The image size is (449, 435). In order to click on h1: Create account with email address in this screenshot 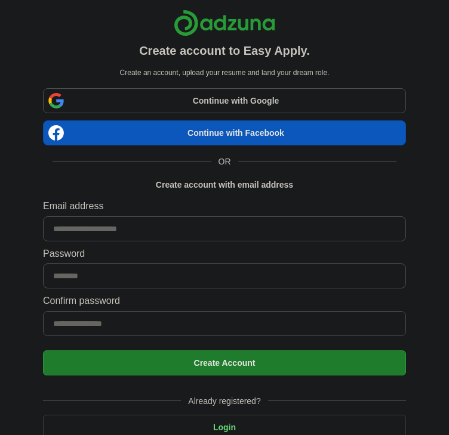, I will do `click(224, 185)`.